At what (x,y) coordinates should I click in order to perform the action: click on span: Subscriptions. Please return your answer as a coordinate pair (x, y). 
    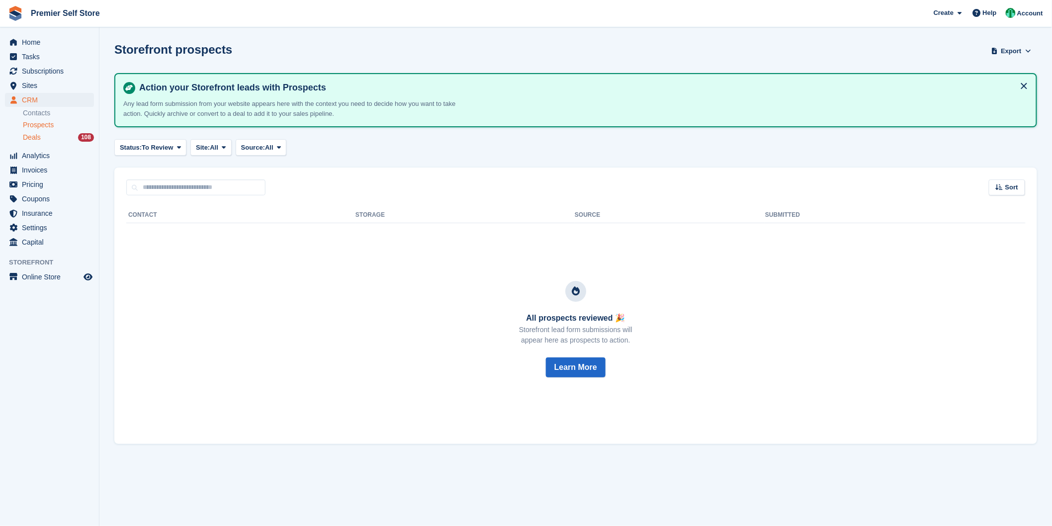
    Looking at the image, I should click on (52, 71).